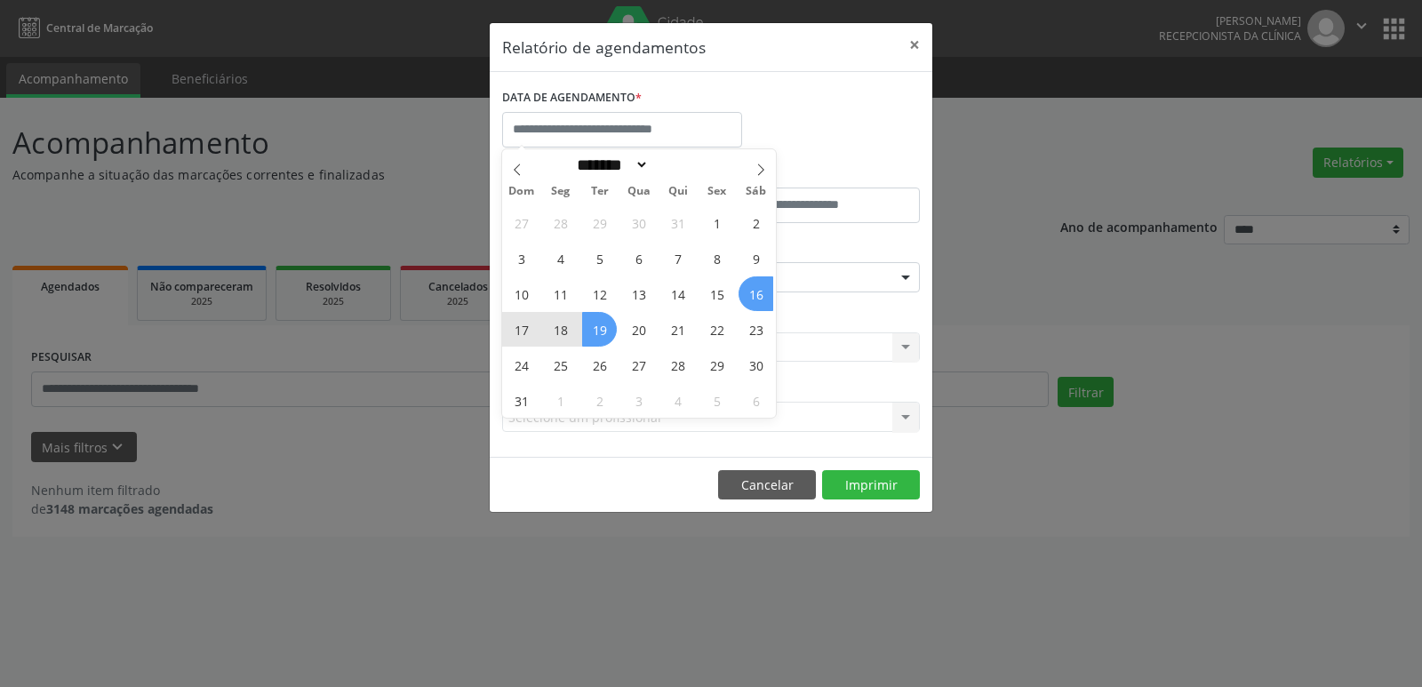  I want to click on span: Agosto 24, 2025, so click(521, 364).